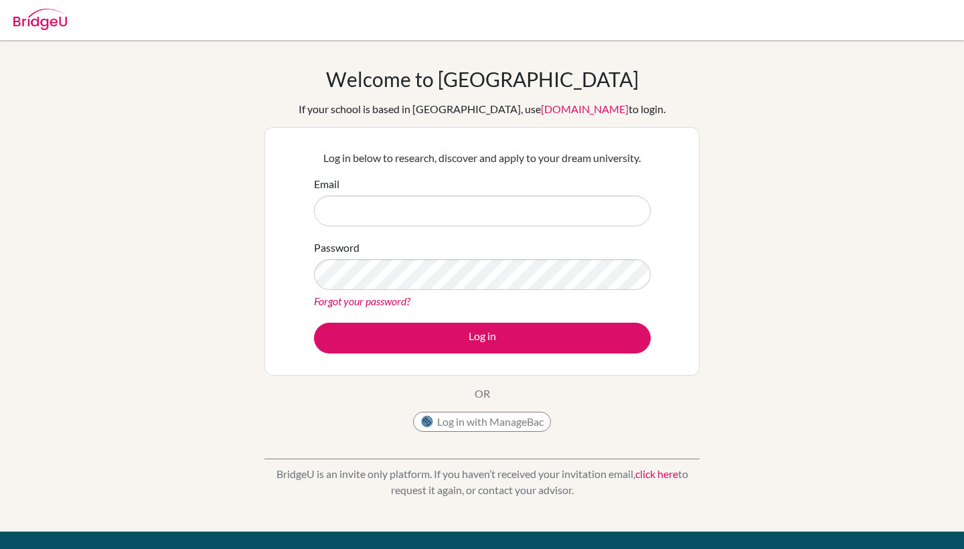  Describe the element at coordinates (40, 19) in the screenshot. I see `img: Bridge-U` at that location.